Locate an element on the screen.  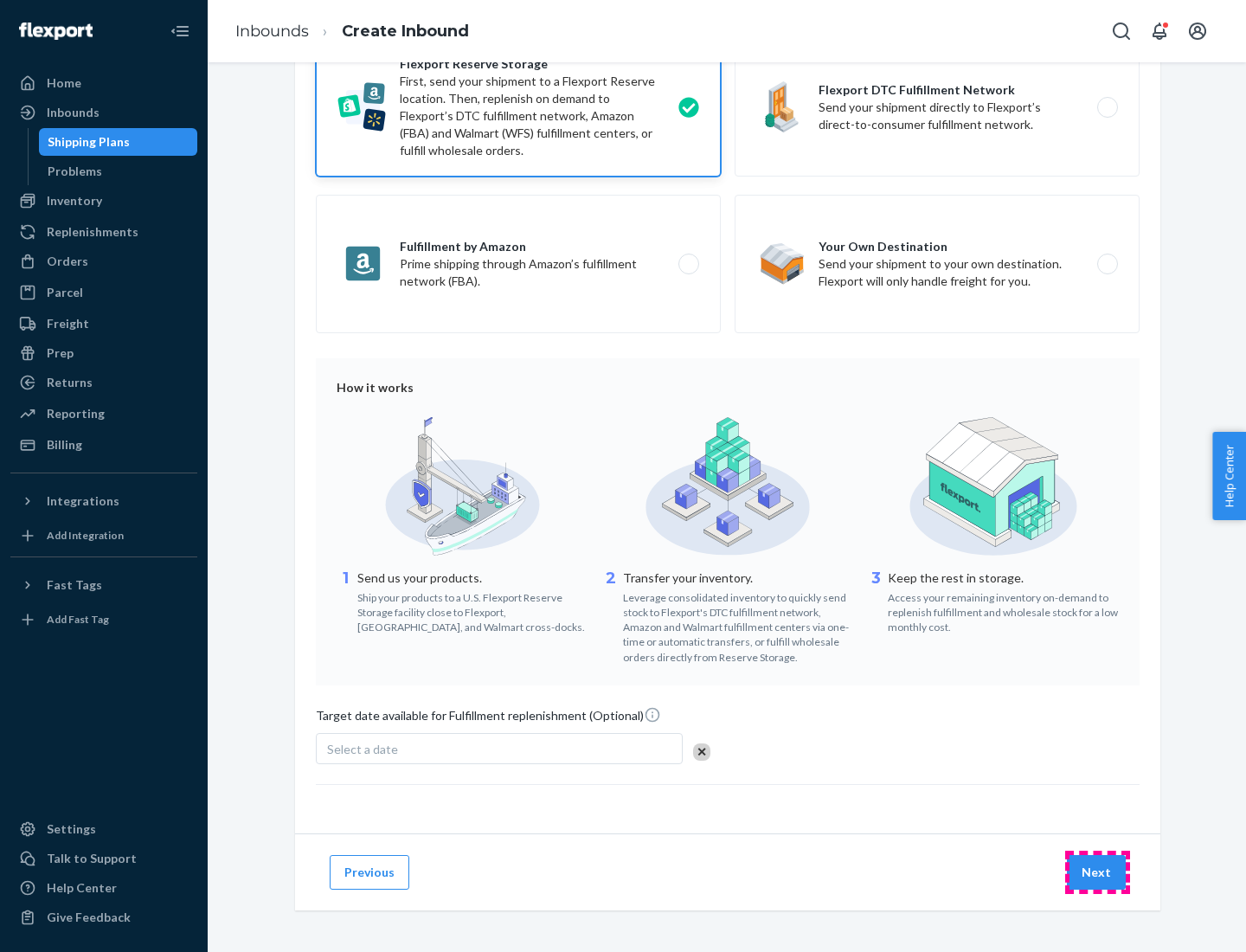
div: Prep is located at coordinates (60, 353).